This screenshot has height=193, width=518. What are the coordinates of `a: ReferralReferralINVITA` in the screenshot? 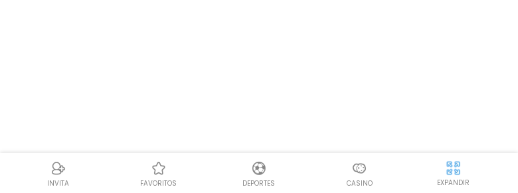 It's located at (58, 173).